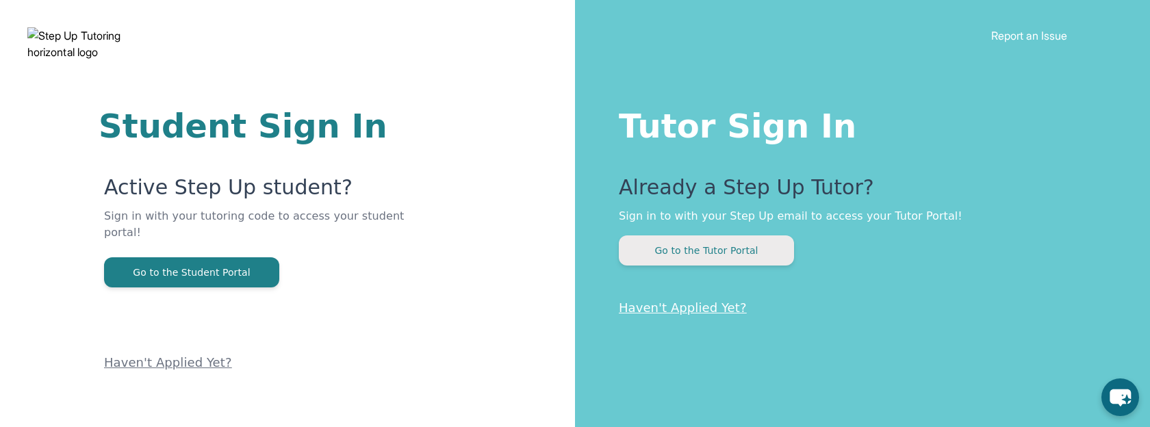 This screenshot has width=1150, height=427. Describe the element at coordinates (192, 273) in the screenshot. I see `button: Go to the Student Portal` at that location.